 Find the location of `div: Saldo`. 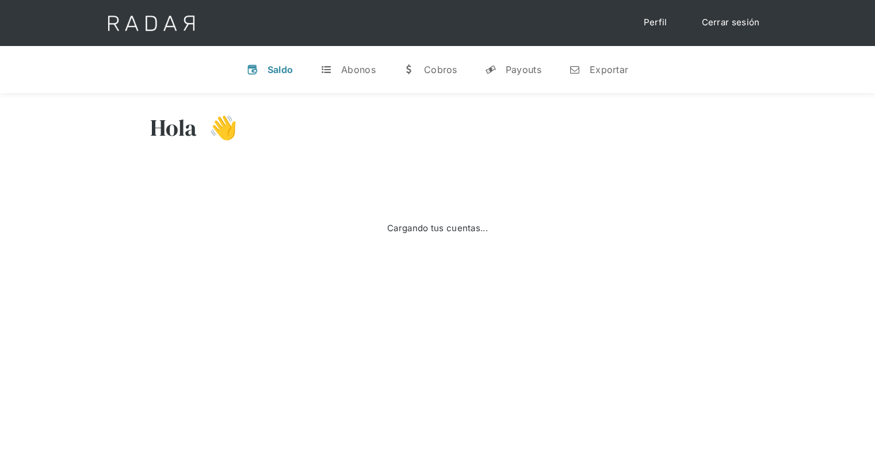

div: Saldo is located at coordinates (280, 70).